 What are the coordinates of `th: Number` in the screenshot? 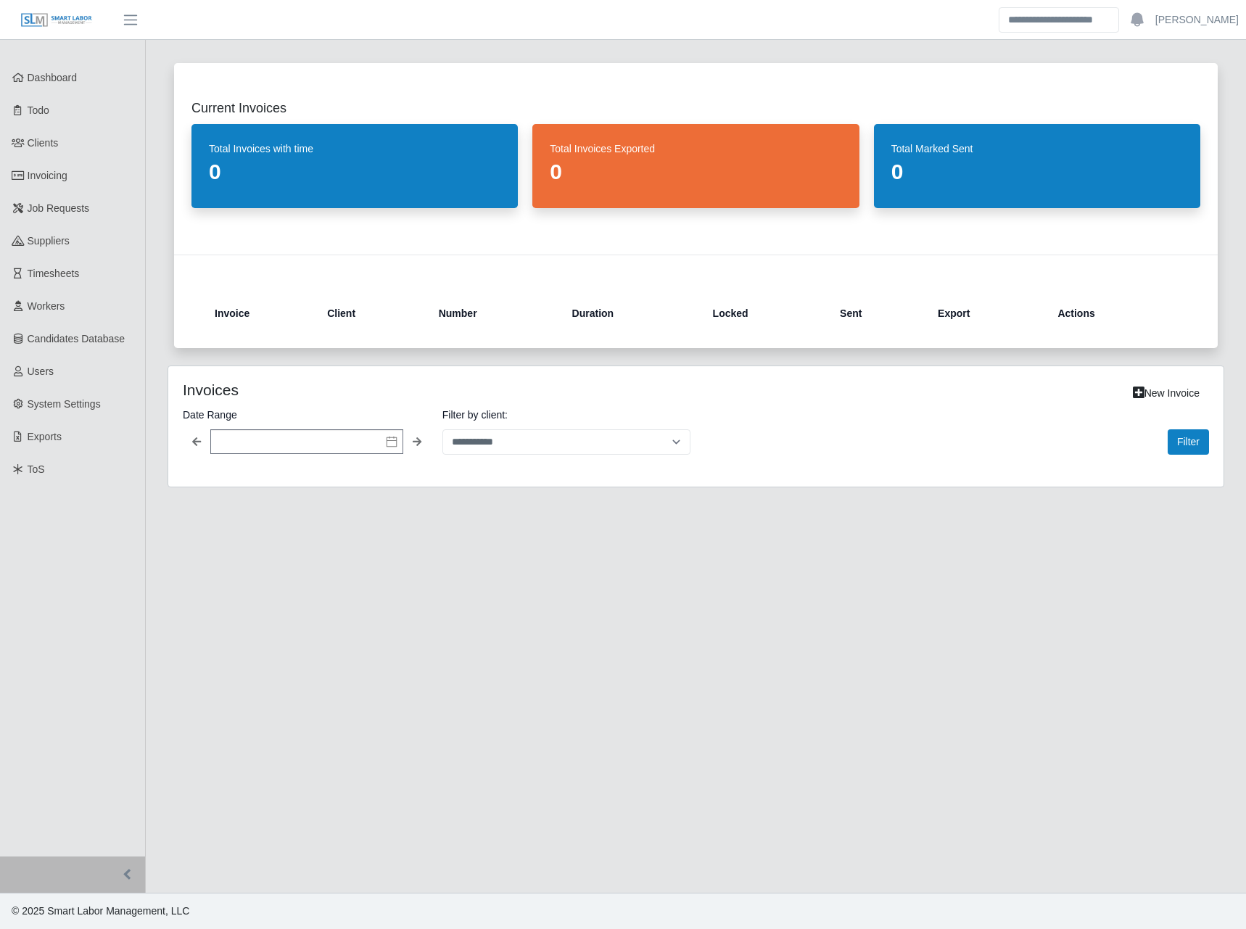 It's located at (494, 313).